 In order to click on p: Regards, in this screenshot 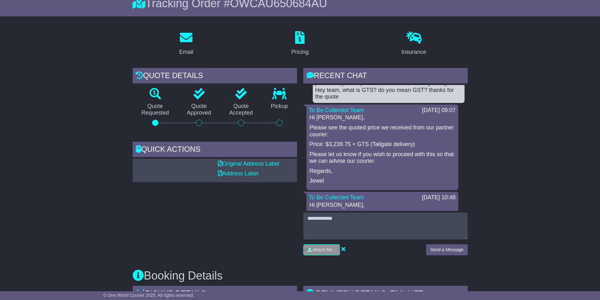, I will do `click(383, 171)`.